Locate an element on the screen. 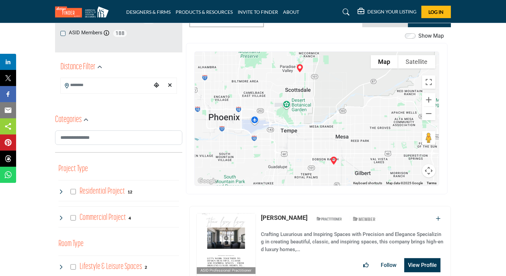  div: 2 Results For Lifestyle & Leisure Spaces is located at coordinates (146, 267).